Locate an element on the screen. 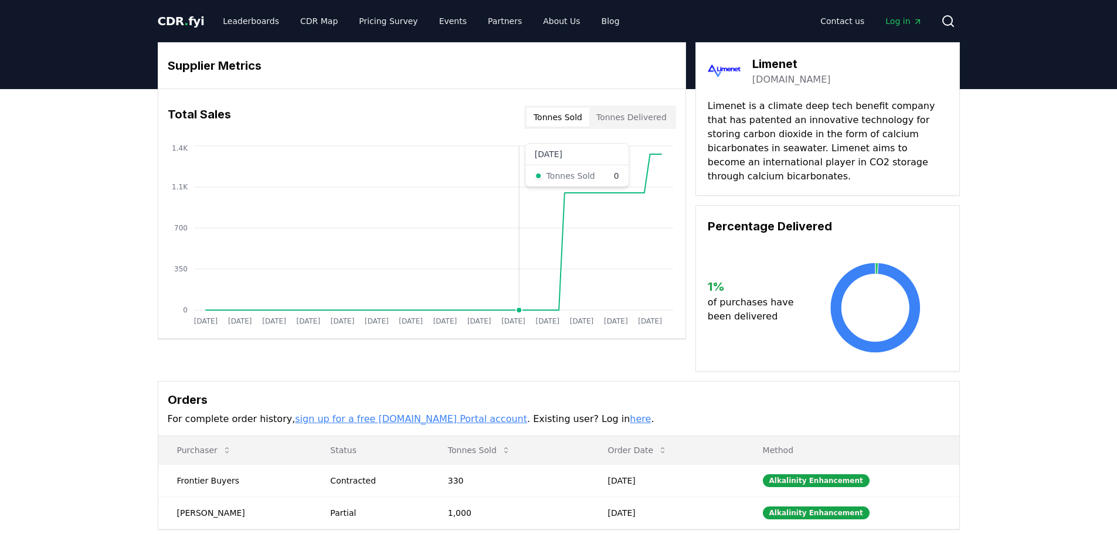 The image size is (1117, 534). a: Contact us is located at coordinates (842, 21).